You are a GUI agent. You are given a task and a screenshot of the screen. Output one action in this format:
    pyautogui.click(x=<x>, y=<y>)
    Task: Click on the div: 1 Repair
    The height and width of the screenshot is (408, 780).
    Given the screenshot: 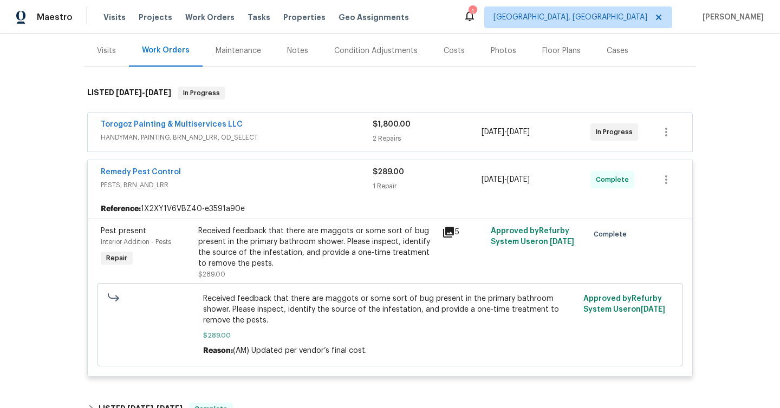 What is the action you would take?
    pyautogui.click(x=427, y=186)
    